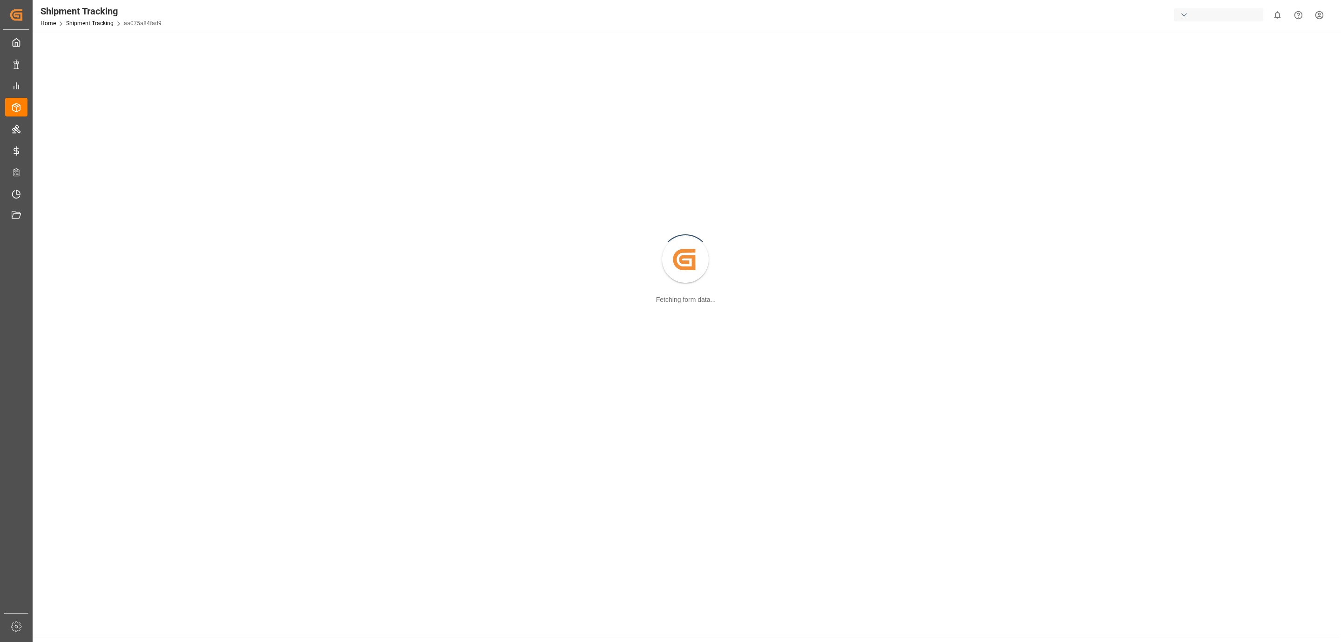  I want to click on div: Fetching form data..., so click(686, 299).